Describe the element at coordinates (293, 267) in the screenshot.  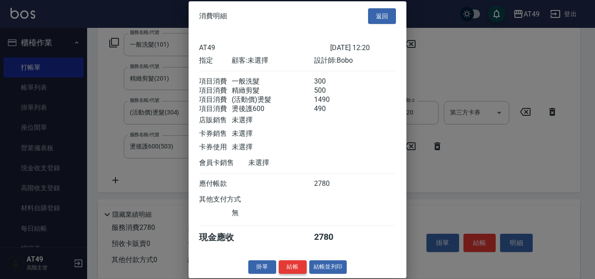
I see `button: 結帳` at that location.